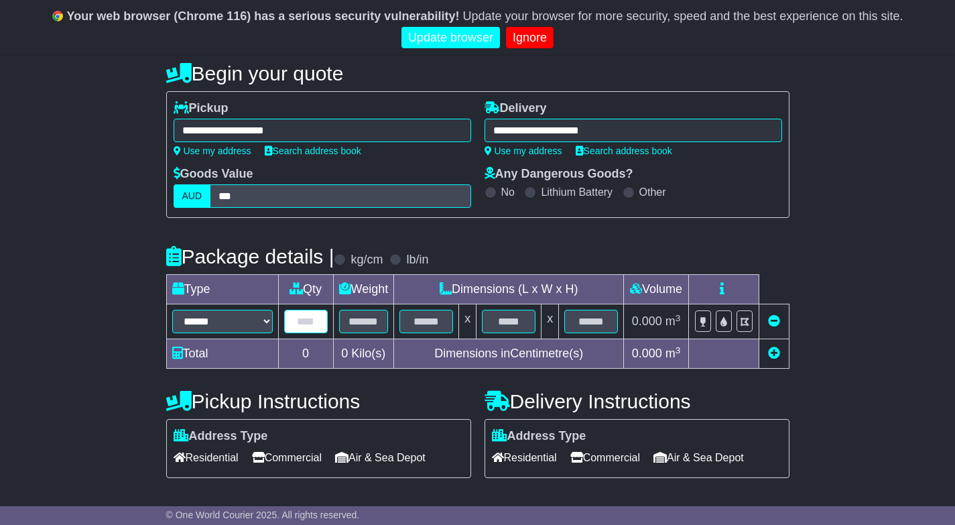 This screenshot has width=955, height=525. Describe the element at coordinates (774, 353) in the screenshot. I see `a: Add new item` at that location.